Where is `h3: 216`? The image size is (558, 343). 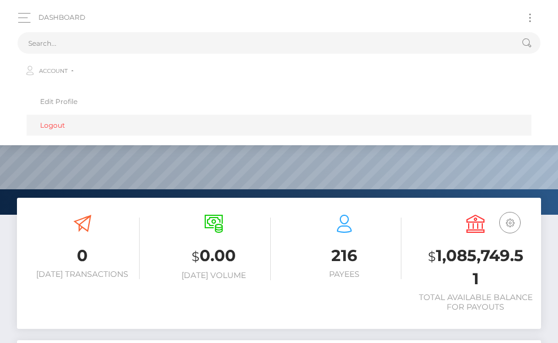 h3: 216 is located at coordinates (345, 256).